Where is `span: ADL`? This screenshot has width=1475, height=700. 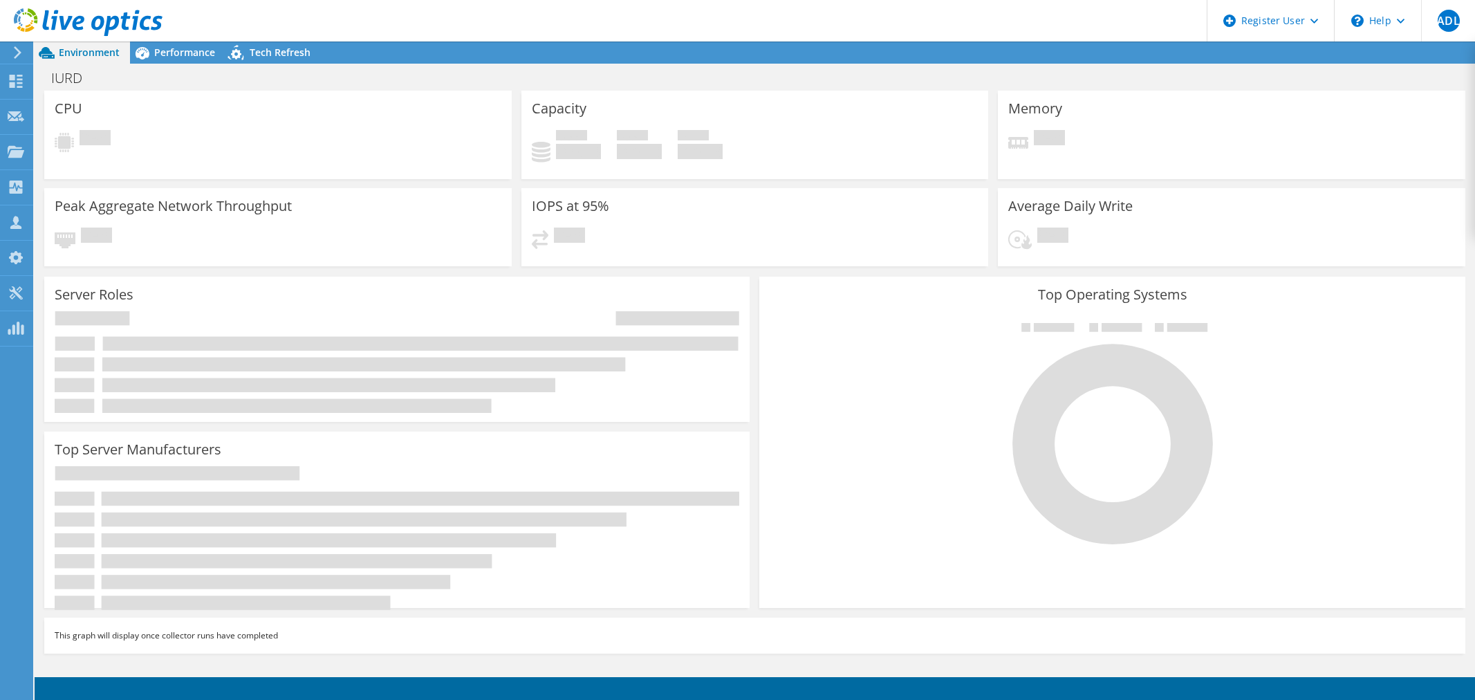
span: ADL is located at coordinates (1448, 21).